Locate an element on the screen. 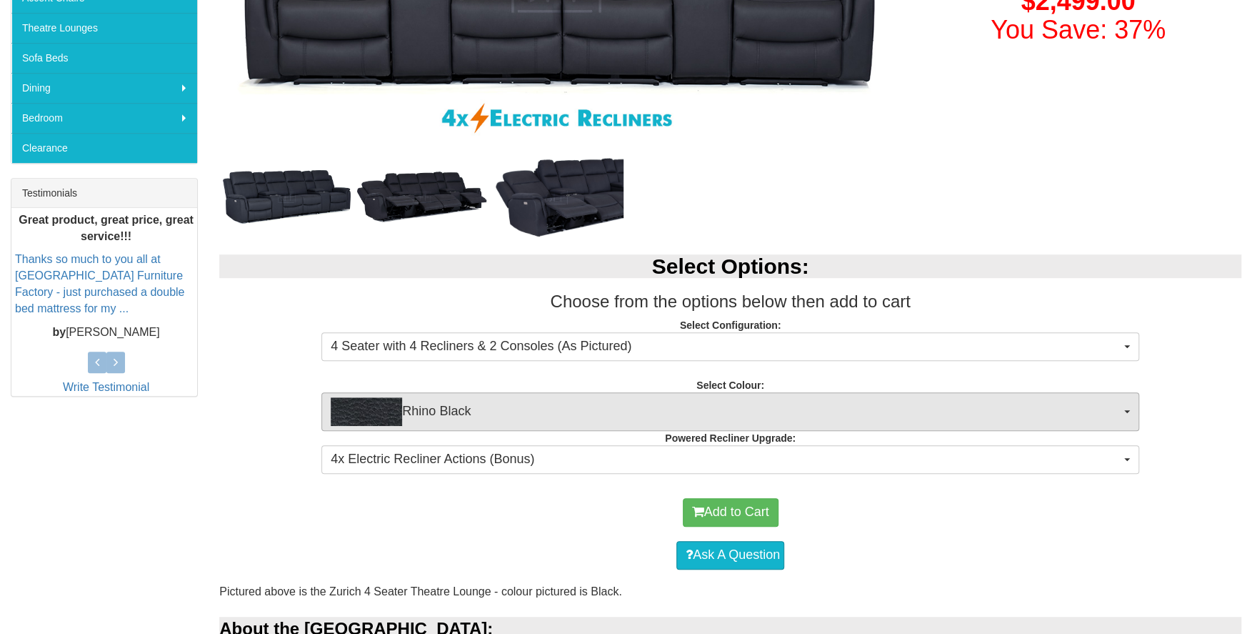  strong: Select Configuration: is located at coordinates (731, 325).